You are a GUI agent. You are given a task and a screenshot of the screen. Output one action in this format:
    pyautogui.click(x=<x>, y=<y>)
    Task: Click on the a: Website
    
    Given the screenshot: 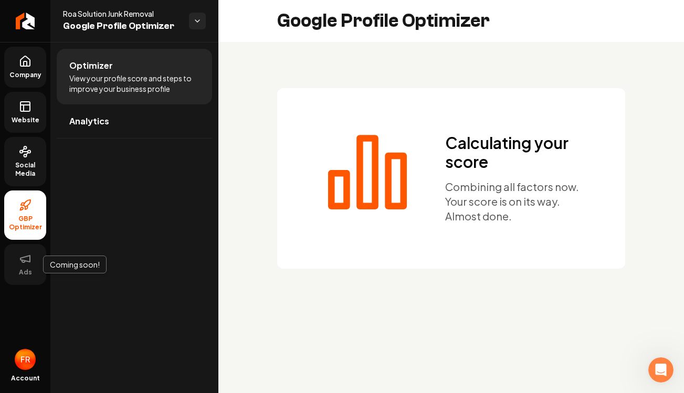 What is the action you would take?
    pyautogui.click(x=25, y=112)
    